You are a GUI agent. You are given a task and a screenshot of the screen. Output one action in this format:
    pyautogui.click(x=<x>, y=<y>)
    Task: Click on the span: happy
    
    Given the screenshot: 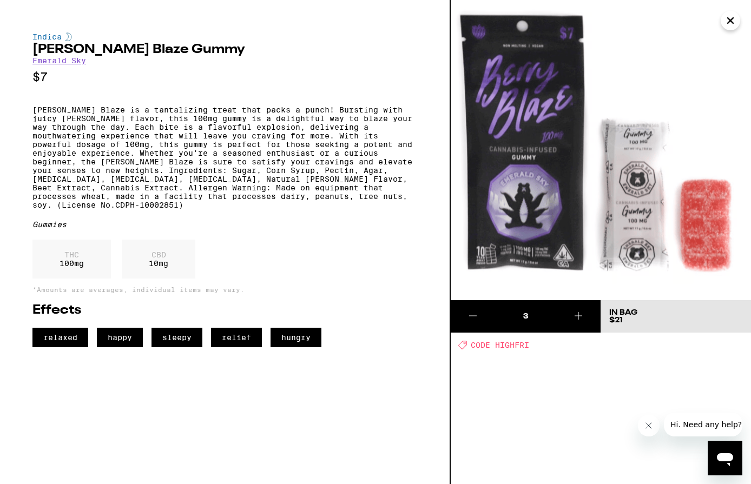 What is the action you would take?
    pyautogui.click(x=120, y=338)
    